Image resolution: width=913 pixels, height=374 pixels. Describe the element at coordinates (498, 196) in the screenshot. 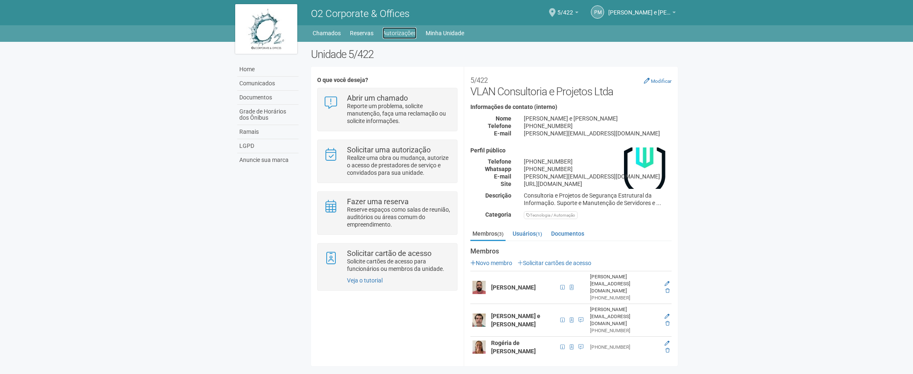

I see `strong: Descrição` at that location.